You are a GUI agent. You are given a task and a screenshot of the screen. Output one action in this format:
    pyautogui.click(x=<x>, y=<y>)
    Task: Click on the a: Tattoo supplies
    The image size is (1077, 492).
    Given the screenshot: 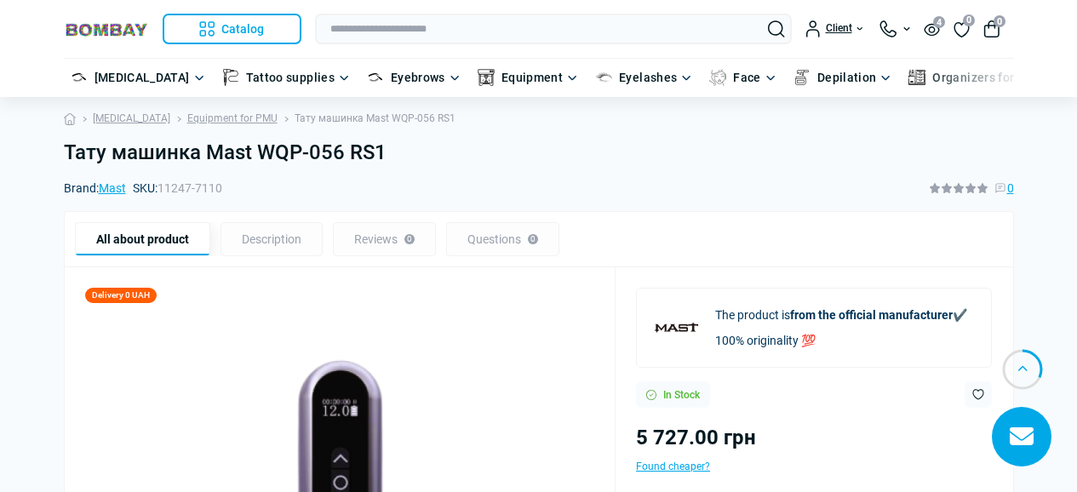 What is the action you would take?
    pyautogui.click(x=290, y=78)
    